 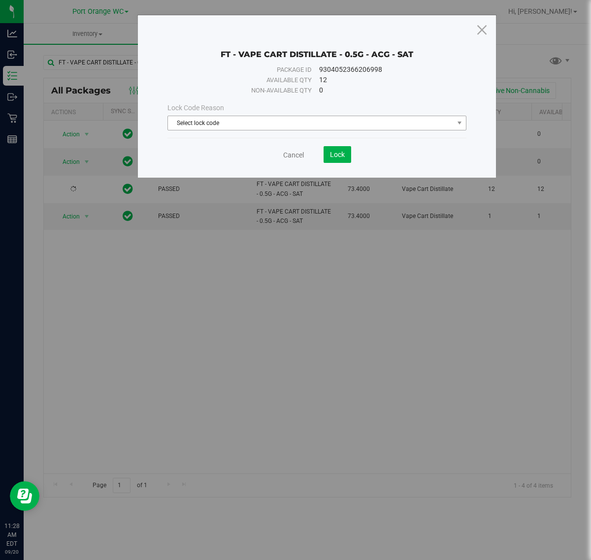 I want to click on div: Available qty, so click(x=246, y=80).